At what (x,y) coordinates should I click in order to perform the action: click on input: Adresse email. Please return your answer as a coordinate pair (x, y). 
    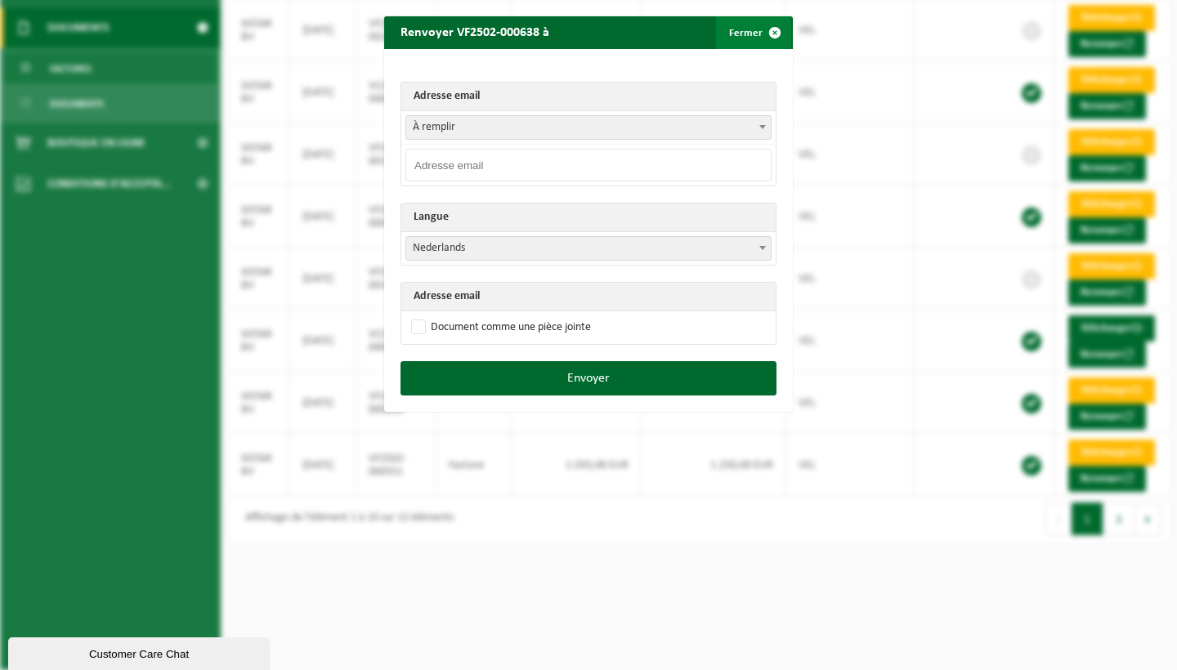
    Looking at the image, I should click on (589, 165).